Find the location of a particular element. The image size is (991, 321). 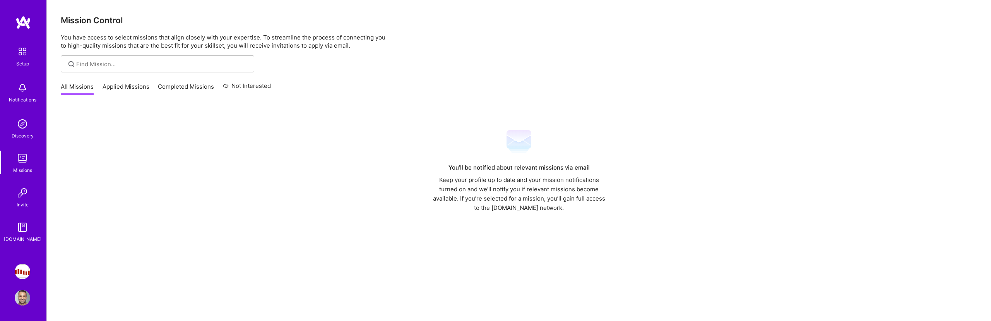

a: Completed Missions is located at coordinates (186, 89).